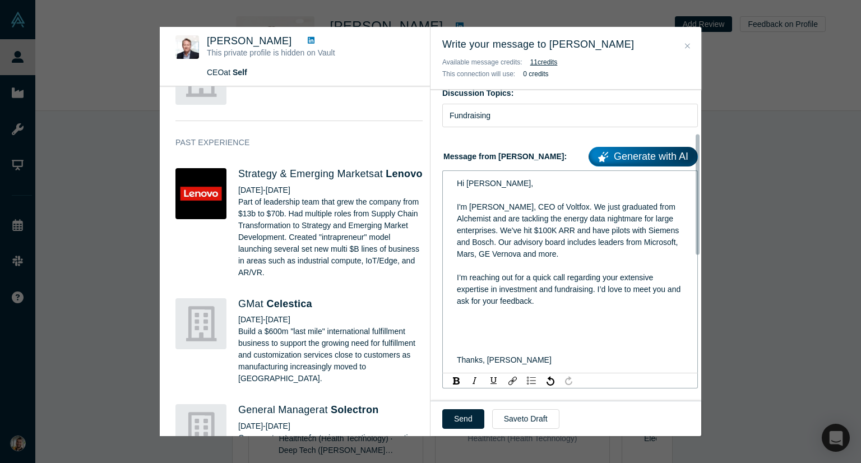  What do you see at coordinates (570, 381) in the screenshot?
I see `div: rdw-toolbar` at bounding box center [570, 381].